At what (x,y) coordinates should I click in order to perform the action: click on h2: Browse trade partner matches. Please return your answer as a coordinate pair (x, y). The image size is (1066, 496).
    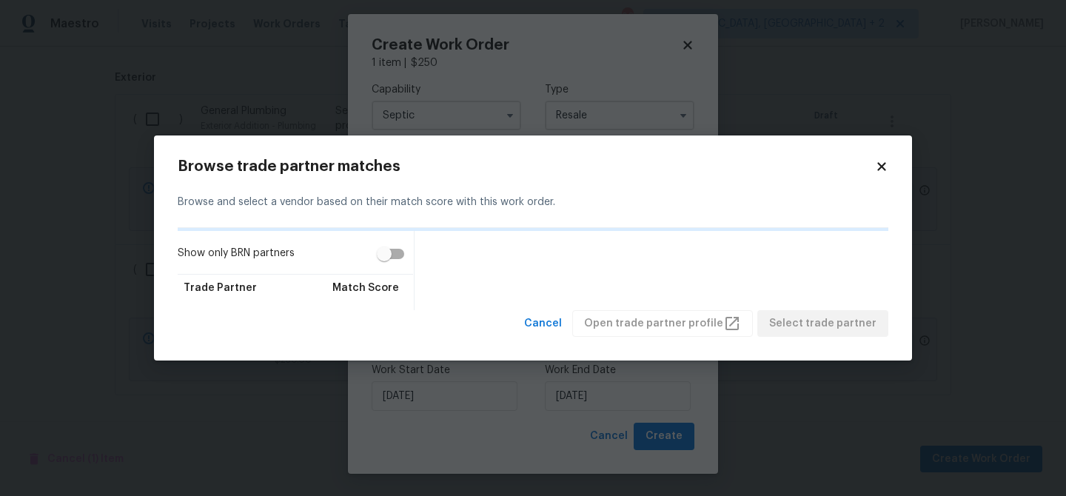
    Looking at the image, I should click on (526, 167).